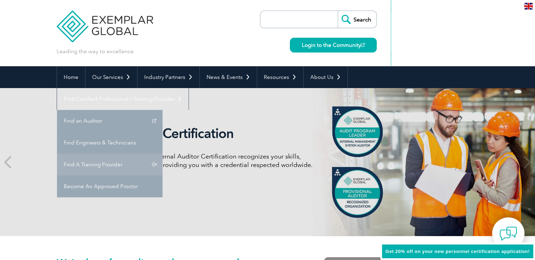  What do you see at coordinates (169, 77) in the screenshot?
I see `a: Industry Partners` at bounding box center [169, 77].